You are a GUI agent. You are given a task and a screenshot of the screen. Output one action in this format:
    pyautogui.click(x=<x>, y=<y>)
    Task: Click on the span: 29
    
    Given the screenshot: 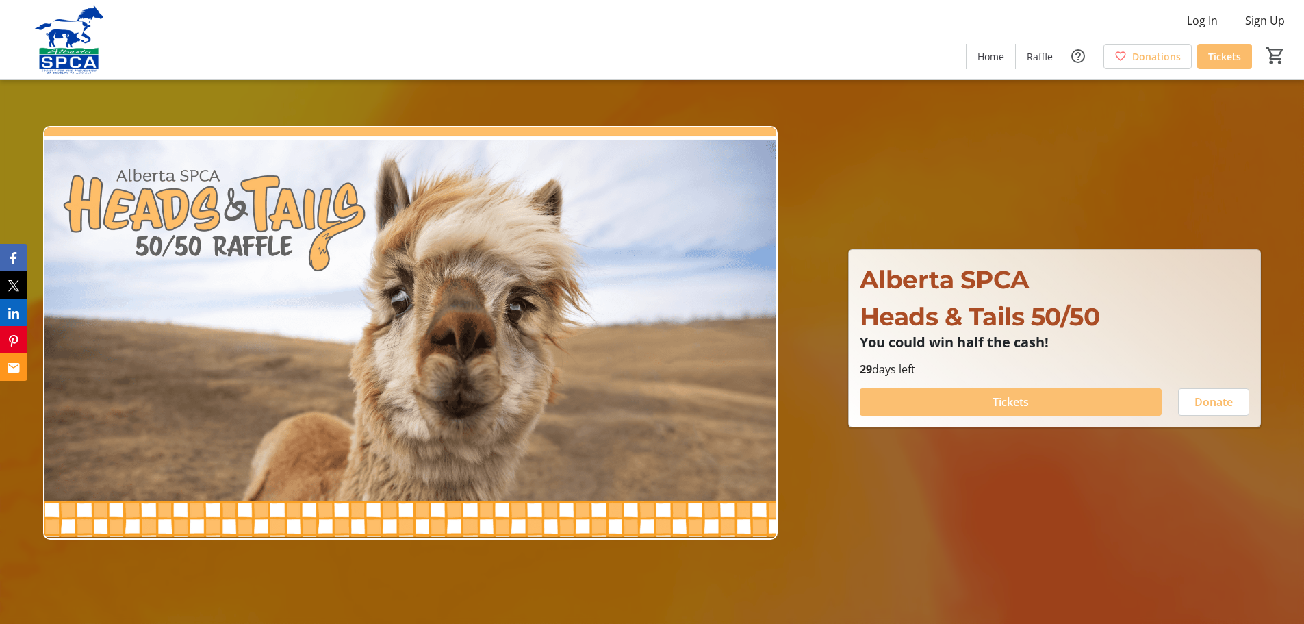 What is the action you would take?
    pyautogui.click(x=866, y=369)
    